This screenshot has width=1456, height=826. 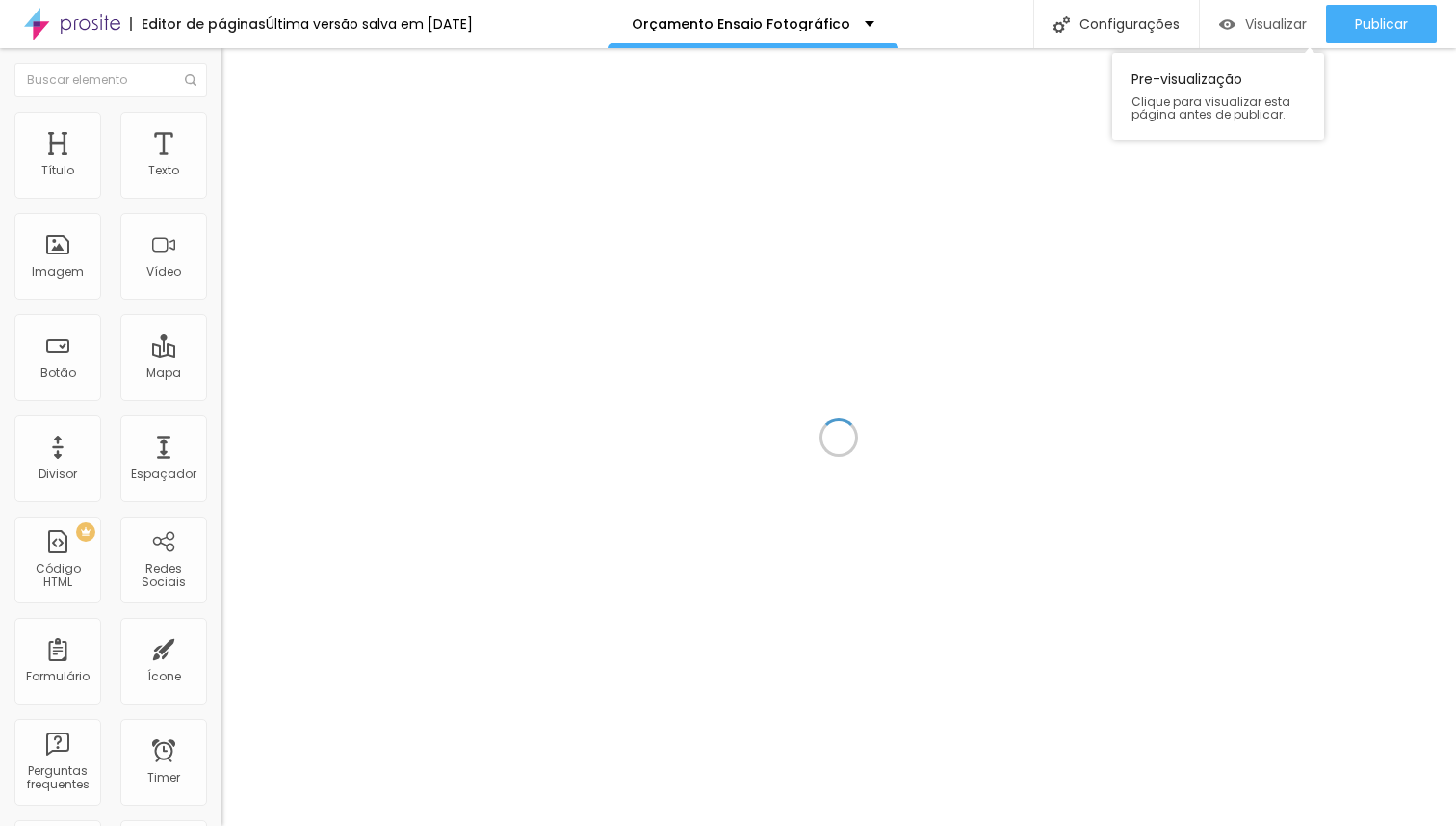 I want to click on div: Pre-visualização, so click(x=1219, y=96).